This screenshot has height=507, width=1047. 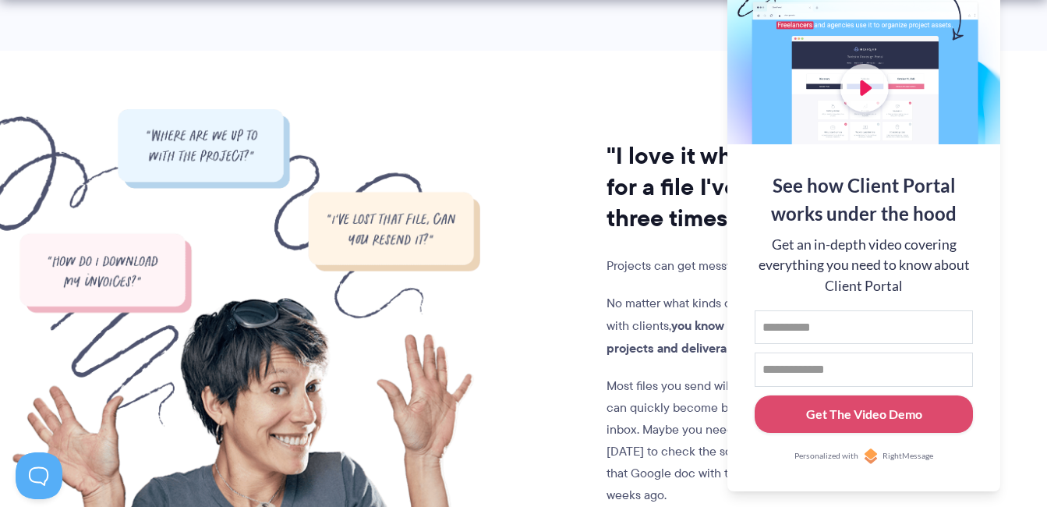 What do you see at coordinates (864, 456) in the screenshot?
I see `a: Personalized withRightMessage` at bounding box center [864, 456].